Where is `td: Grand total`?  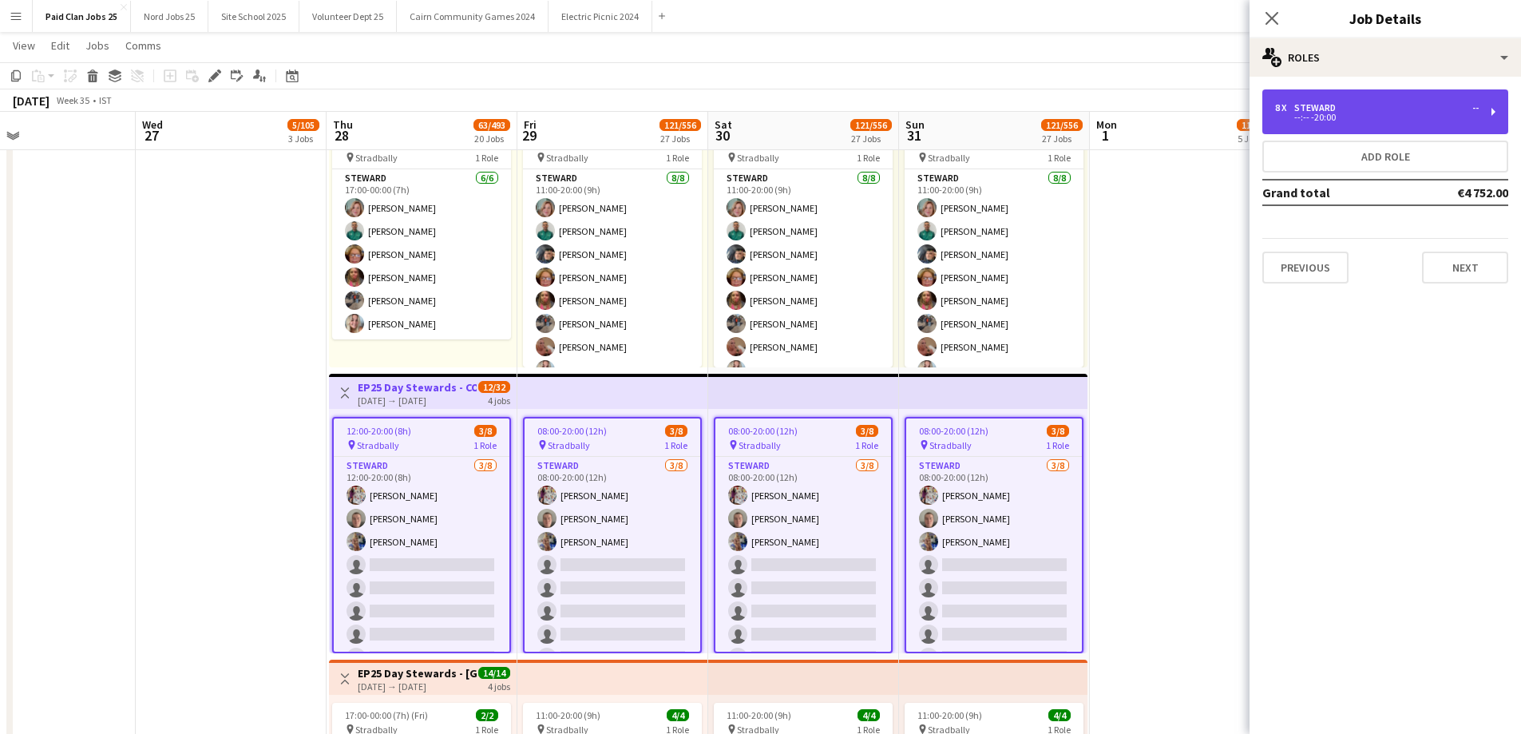 td: Grand total is located at coordinates (1335, 192).